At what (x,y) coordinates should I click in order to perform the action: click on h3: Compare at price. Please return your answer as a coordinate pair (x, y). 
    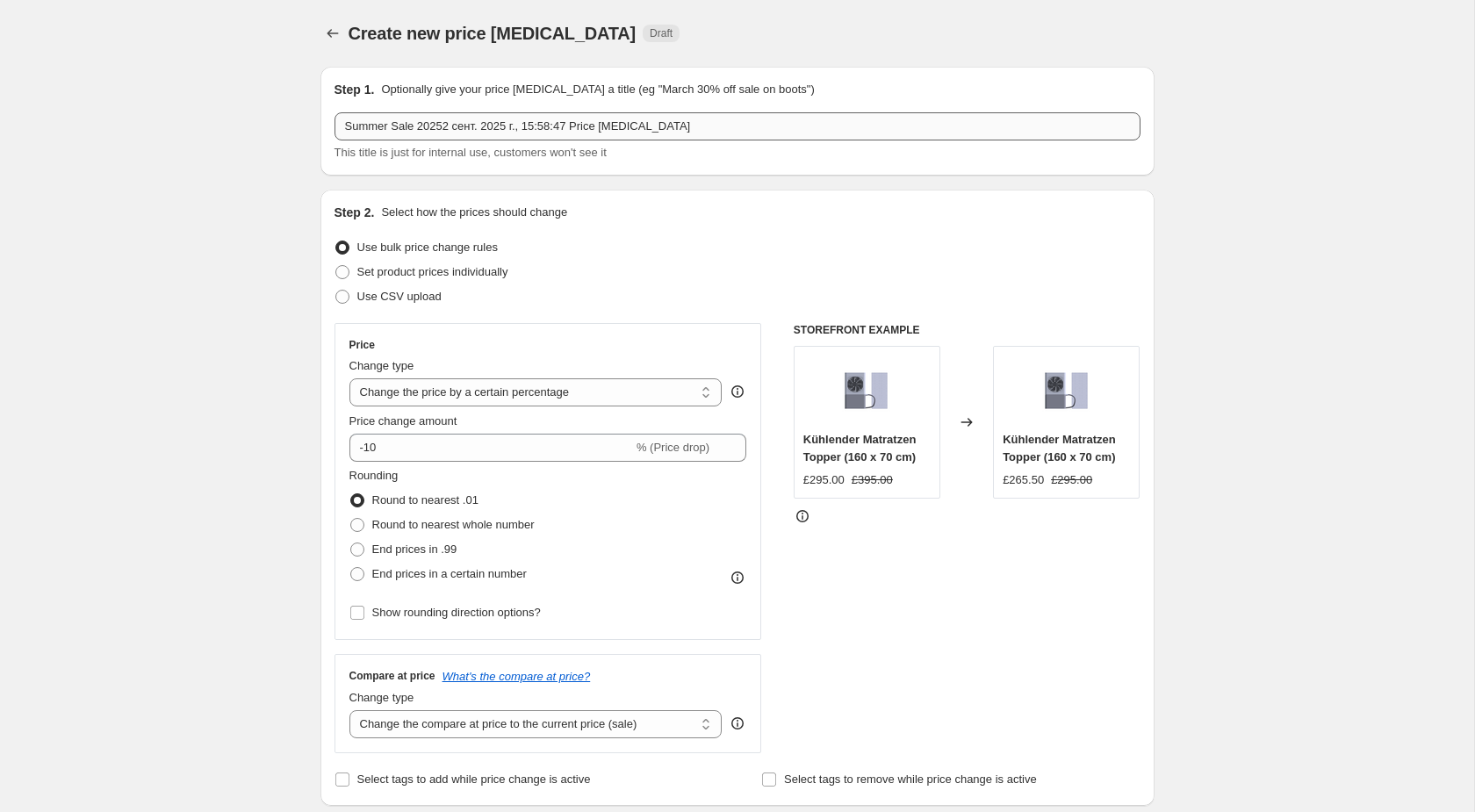
    Looking at the image, I should click on (393, 676).